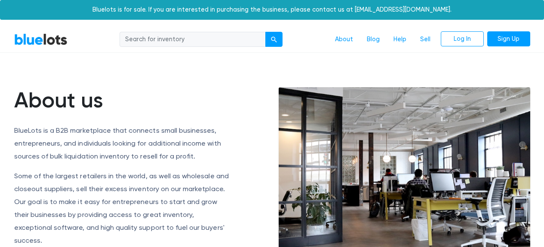  What do you see at coordinates (123, 209) in the screenshot?
I see `p: Some of the largest retailers in the world, as well as wholesale and closeout suppliers, sell the...` at bounding box center [123, 209].